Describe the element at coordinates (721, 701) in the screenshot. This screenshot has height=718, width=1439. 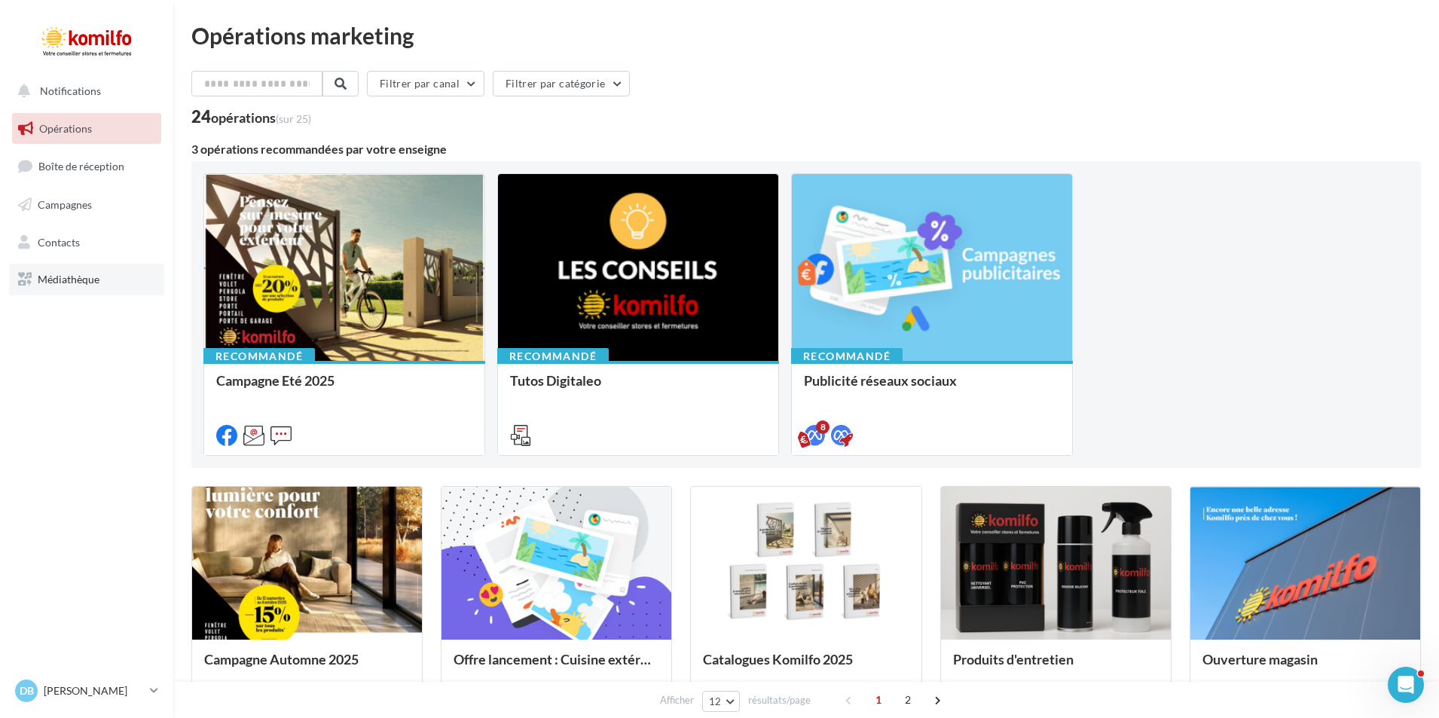
I see `button: 12` at that location.